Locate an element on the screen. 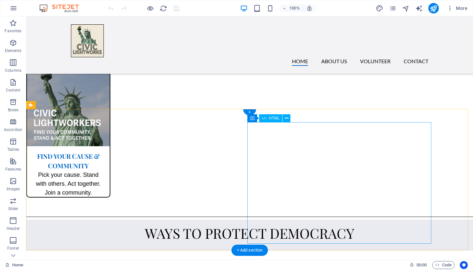  button: Code is located at coordinates (444, 265).